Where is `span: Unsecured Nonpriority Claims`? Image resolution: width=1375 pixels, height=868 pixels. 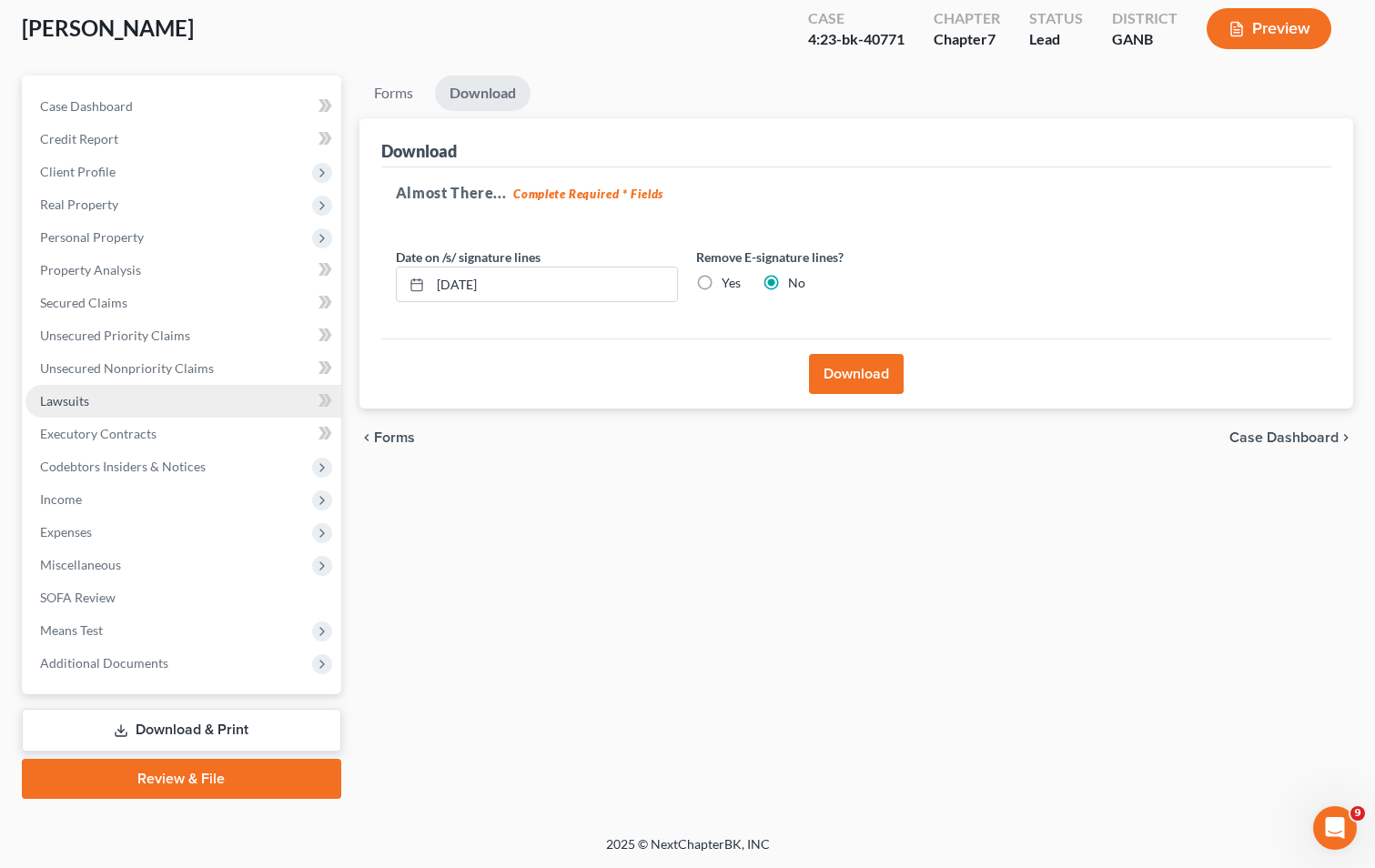 span: Unsecured Nonpriority Claims is located at coordinates (126, 368).